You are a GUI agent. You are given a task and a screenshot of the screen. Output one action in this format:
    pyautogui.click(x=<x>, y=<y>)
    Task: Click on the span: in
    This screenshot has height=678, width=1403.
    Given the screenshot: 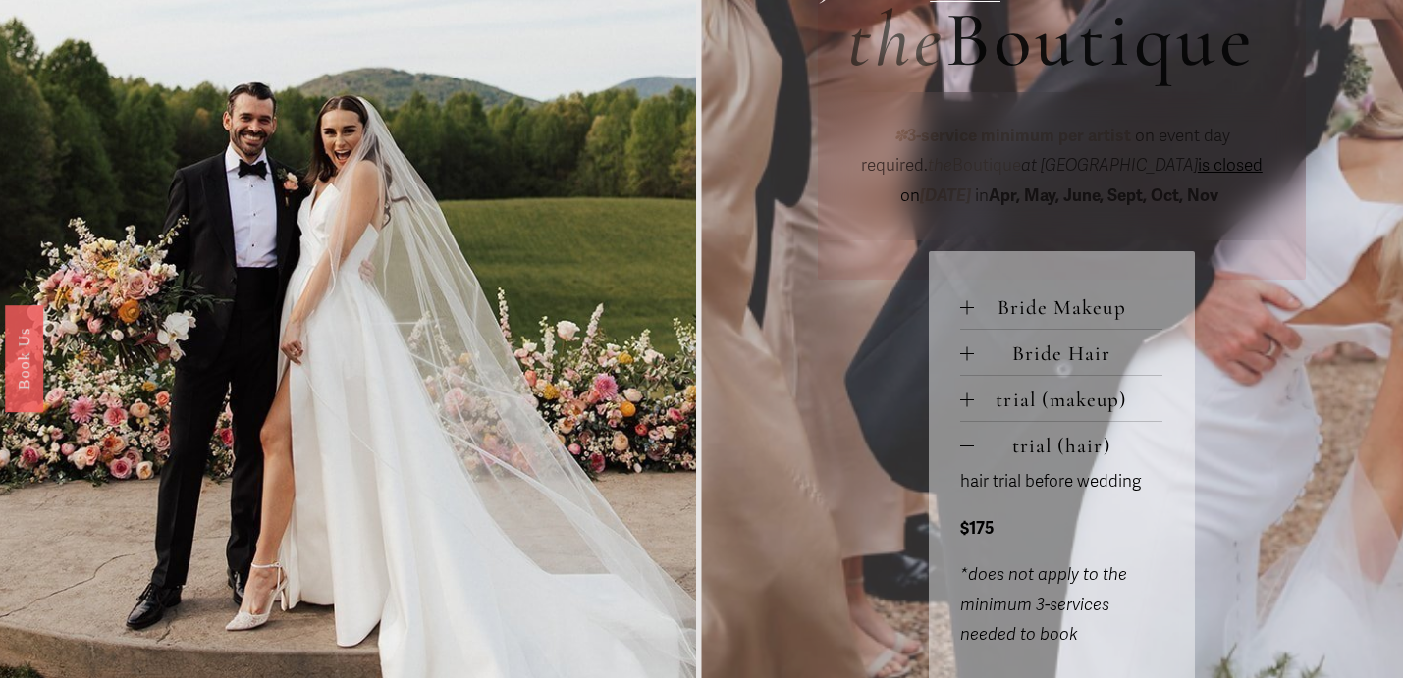 What is the action you would take?
    pyautogui.click(x=1097, y=195)
    